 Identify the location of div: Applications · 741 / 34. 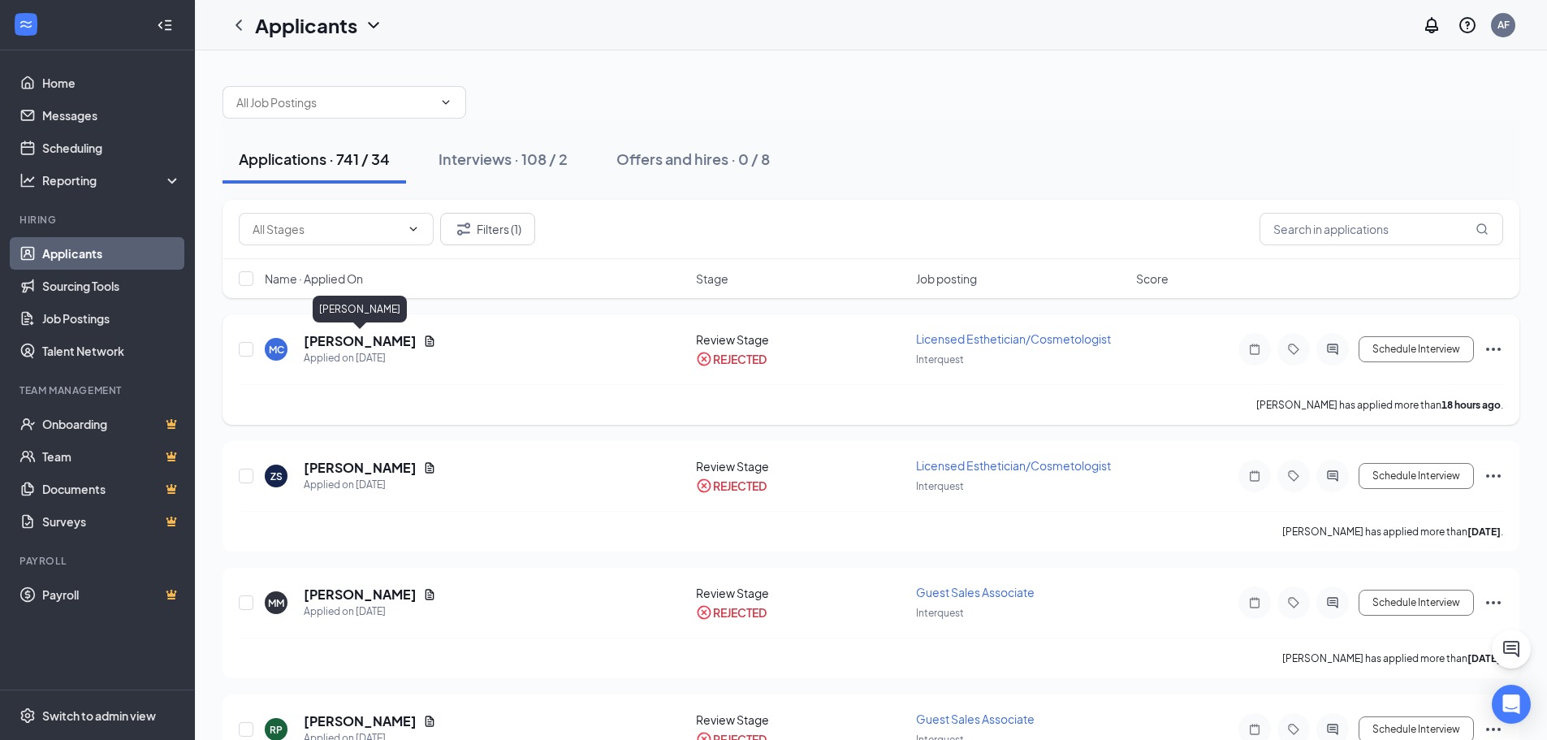
(314, 158).